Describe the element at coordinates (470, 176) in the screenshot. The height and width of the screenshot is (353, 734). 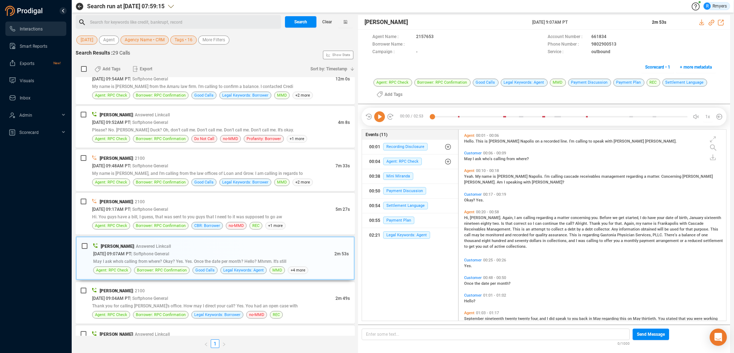
I see `span: Yeah.` at that location.